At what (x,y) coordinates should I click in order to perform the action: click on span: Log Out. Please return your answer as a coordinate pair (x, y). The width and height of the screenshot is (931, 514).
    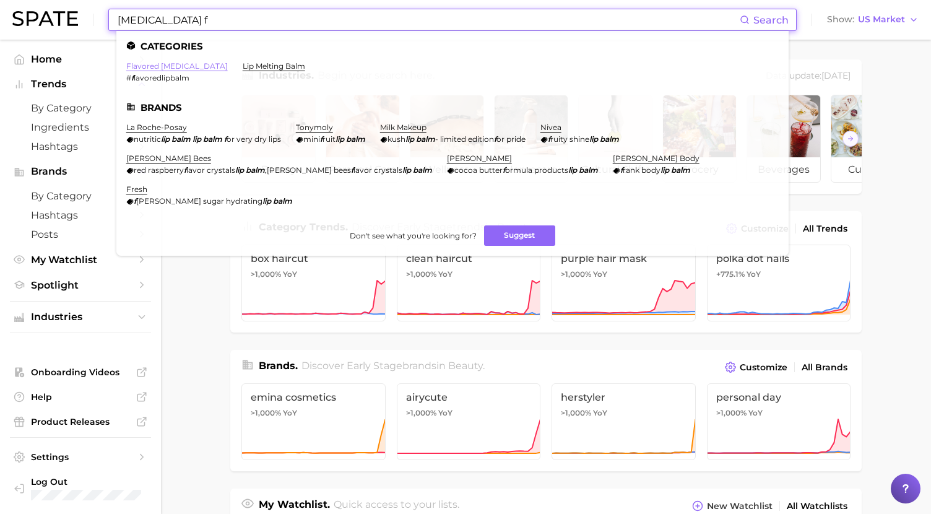
    Looking at the image, I should click on (86, 481).